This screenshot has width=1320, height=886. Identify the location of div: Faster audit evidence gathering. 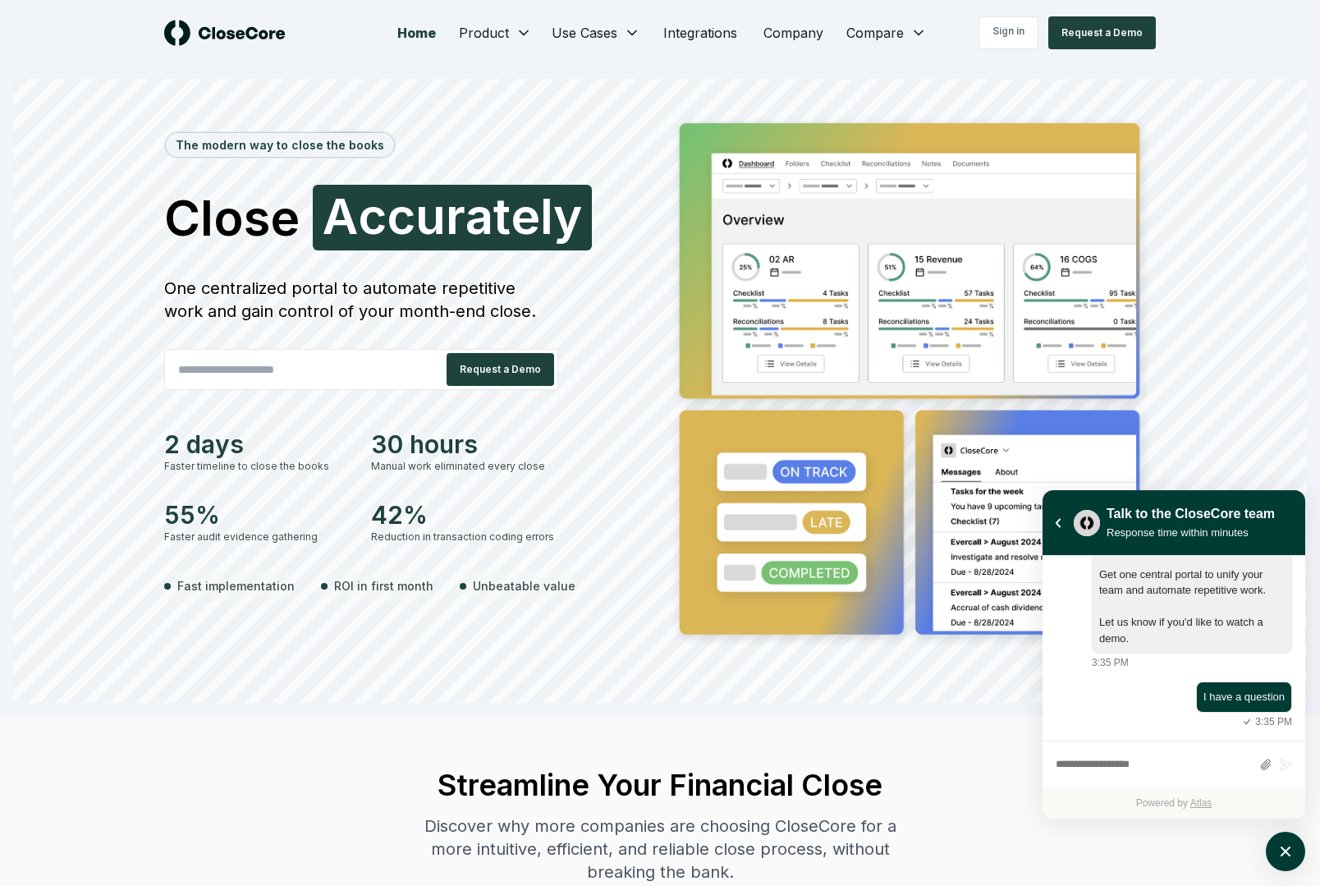
(258, 537).